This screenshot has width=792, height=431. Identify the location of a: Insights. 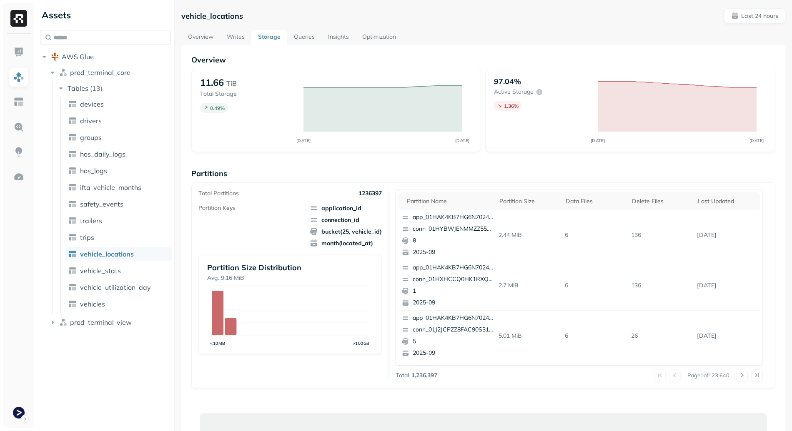
(338, 38).